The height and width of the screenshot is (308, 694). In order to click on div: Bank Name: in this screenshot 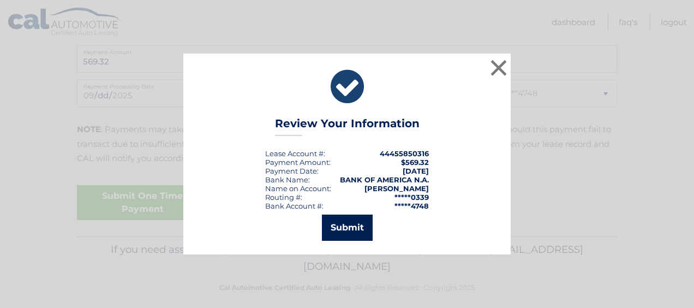, I will do `click(288, 180)`.